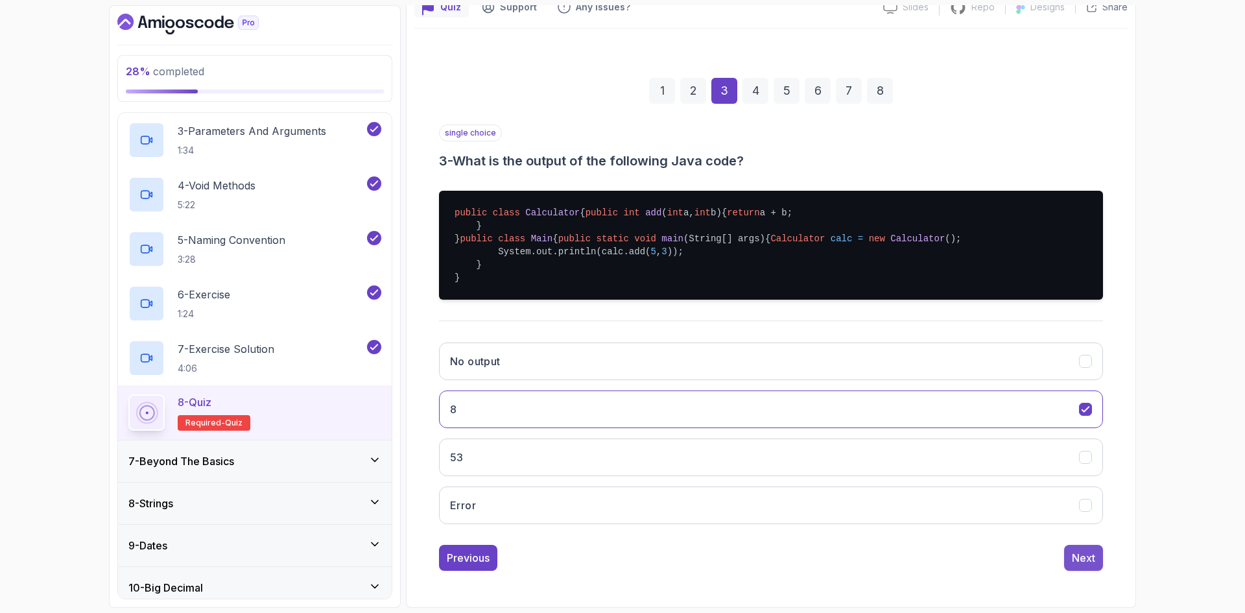  I want to click on div: 2, so click(693, 91).